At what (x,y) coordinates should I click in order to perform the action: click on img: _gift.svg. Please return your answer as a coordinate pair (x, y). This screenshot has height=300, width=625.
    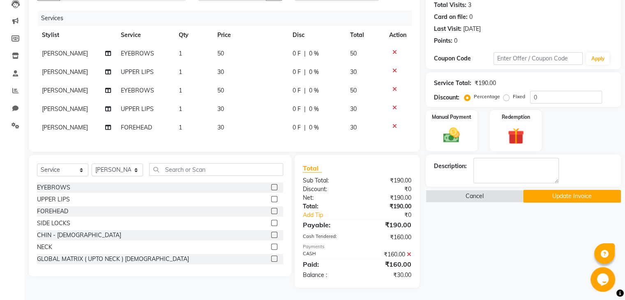
    Looking at the image, I should click on (515, 136).